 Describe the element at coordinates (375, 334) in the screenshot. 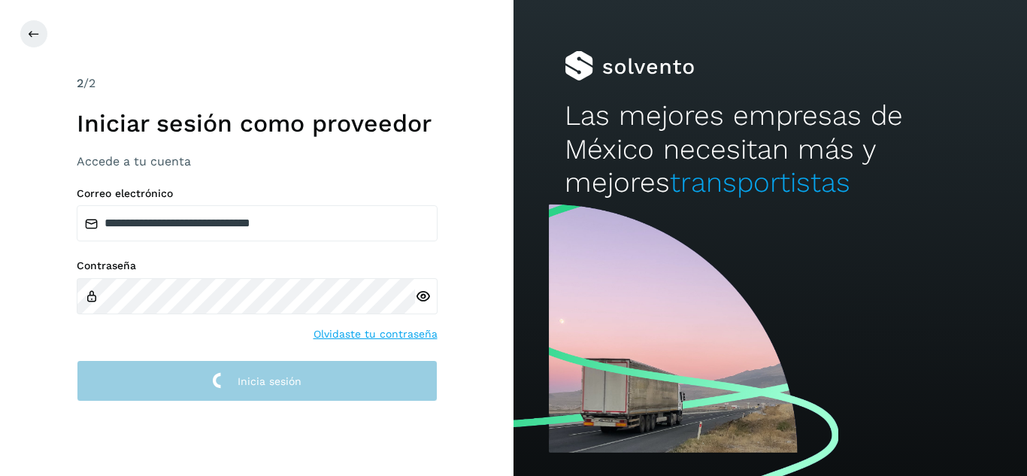

I see `a: Olvidaste tu contraseña` at that location.